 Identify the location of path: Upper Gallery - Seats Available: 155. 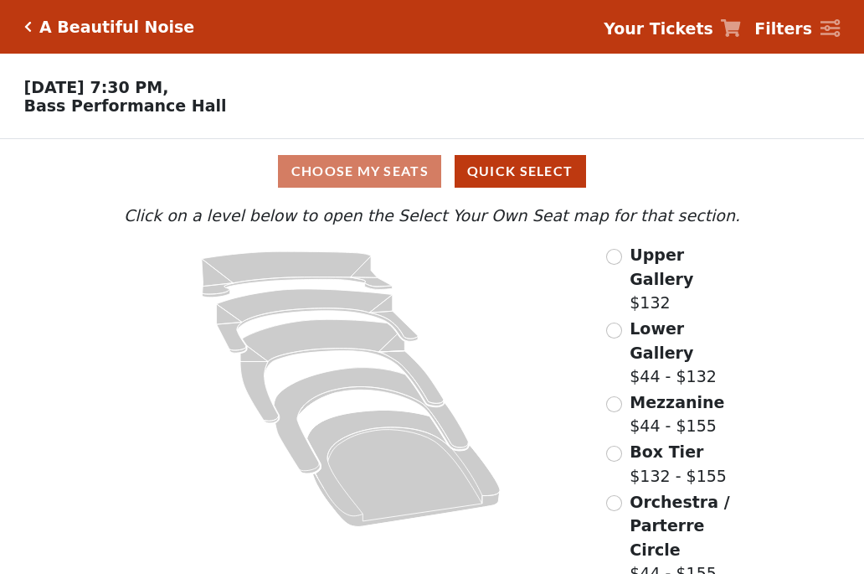
(297, 274).